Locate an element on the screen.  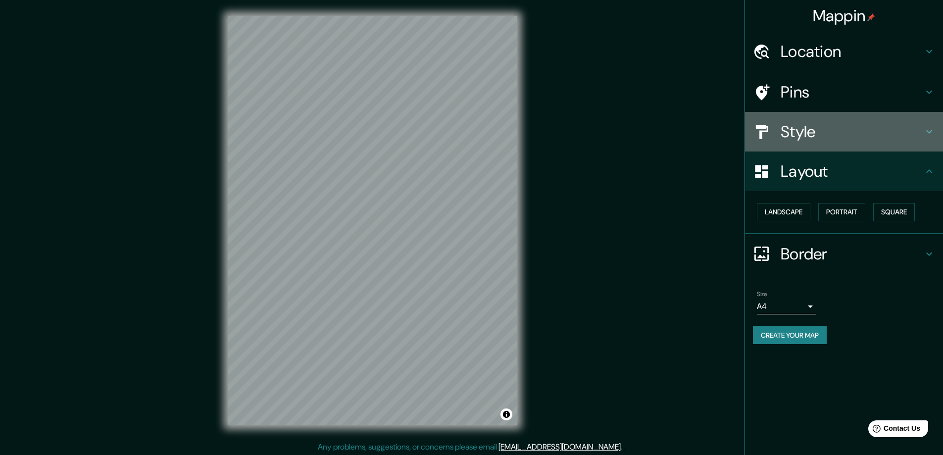
div: Location is located at coordinates (844, 51).